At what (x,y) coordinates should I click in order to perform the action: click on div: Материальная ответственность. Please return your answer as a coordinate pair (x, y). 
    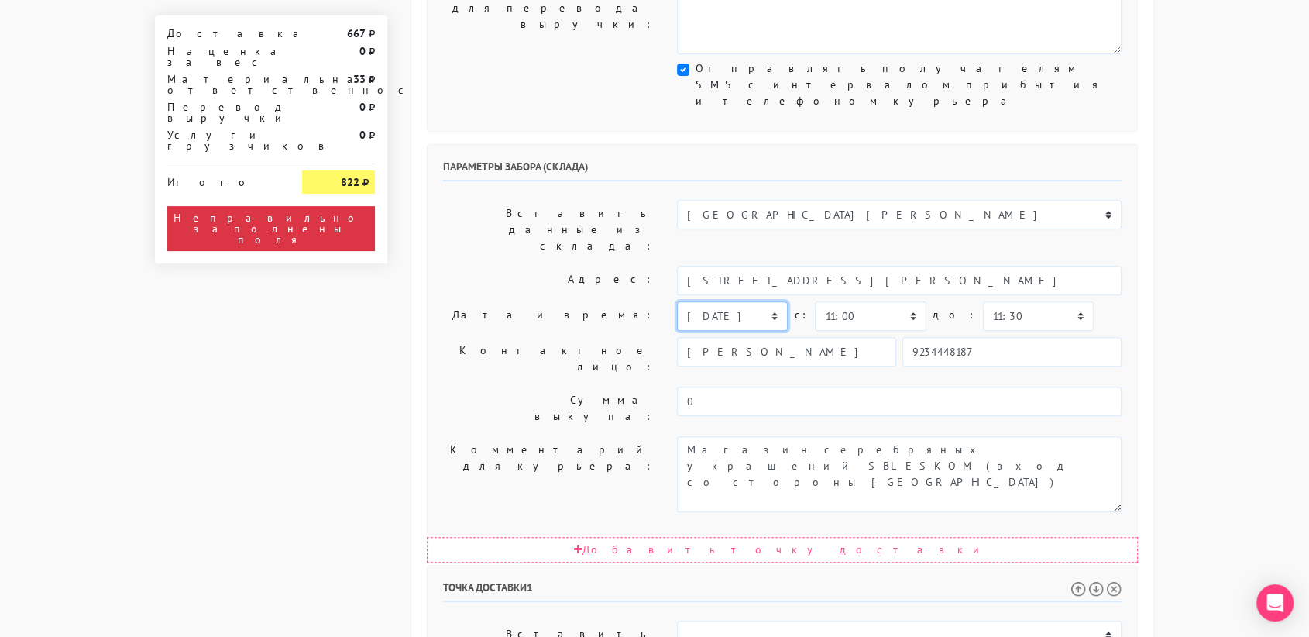
    Looking at the image, I should click on (223, 84).